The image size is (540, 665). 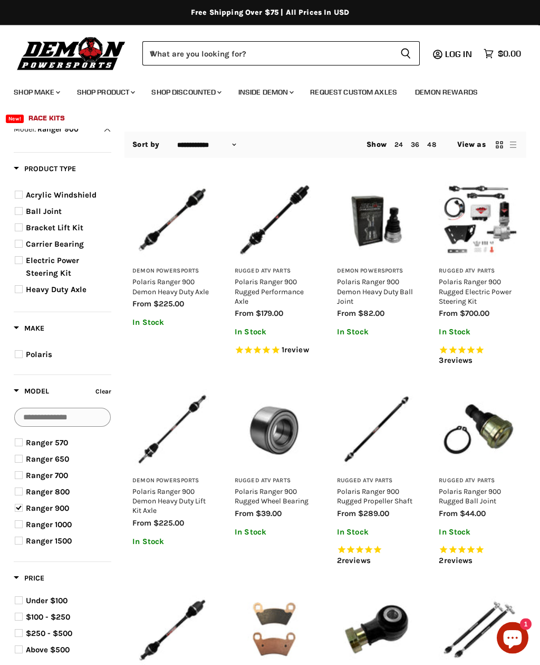 What do you see at coordinates (514, 145) in the screenshot?
I see `button: list view` at bounding box center [514, 145].